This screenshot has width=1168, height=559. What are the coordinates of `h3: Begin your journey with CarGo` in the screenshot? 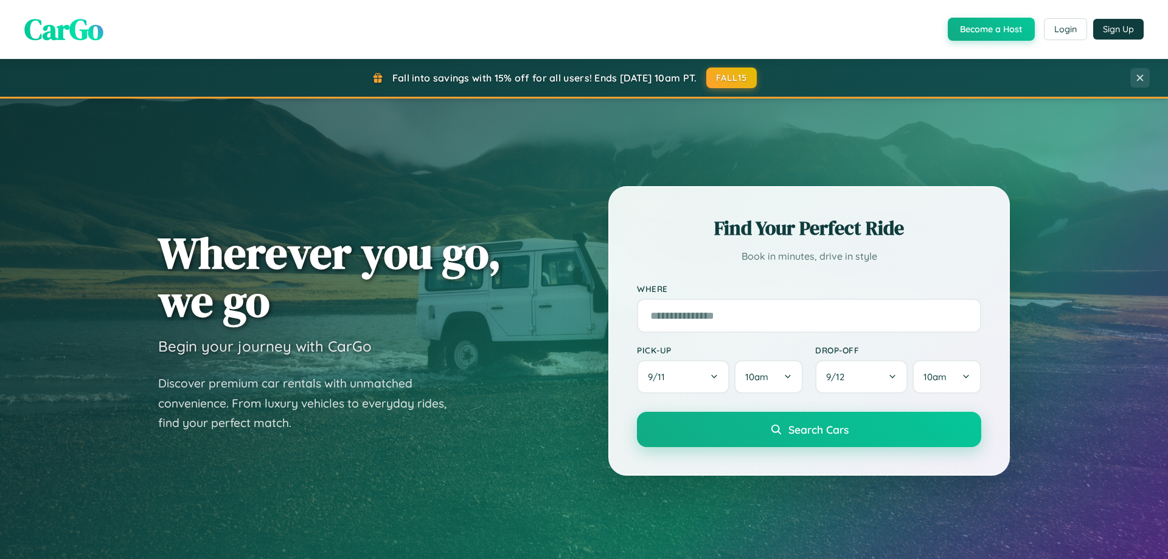 It's located at (265, 346).